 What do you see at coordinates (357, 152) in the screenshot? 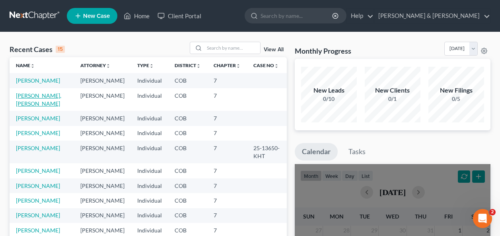
I see `a: Tasks` at bounding box center [357, 152].